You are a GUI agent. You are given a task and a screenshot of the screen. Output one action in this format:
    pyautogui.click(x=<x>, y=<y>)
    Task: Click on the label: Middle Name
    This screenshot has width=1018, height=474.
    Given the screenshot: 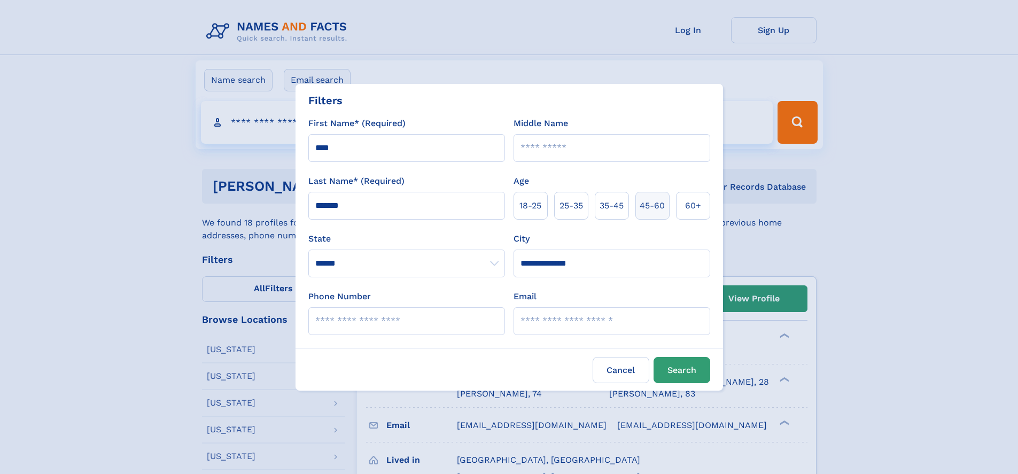 What is the action you would take?
    pyautogui.click(x=541, y=123)
    